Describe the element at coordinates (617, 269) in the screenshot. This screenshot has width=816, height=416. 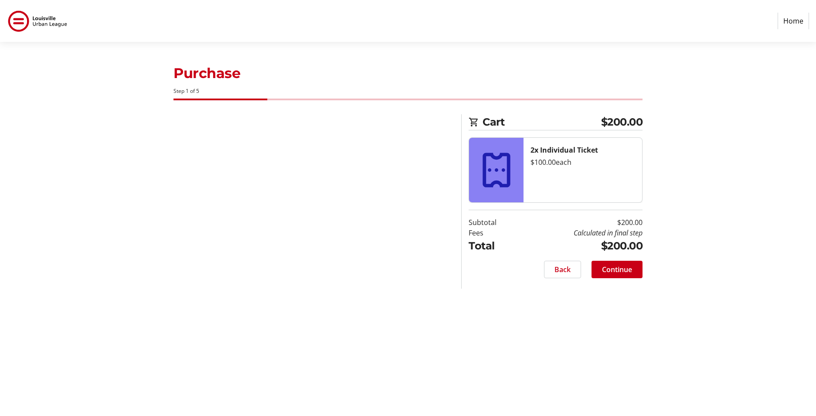
I see `button: Continue` at that location.